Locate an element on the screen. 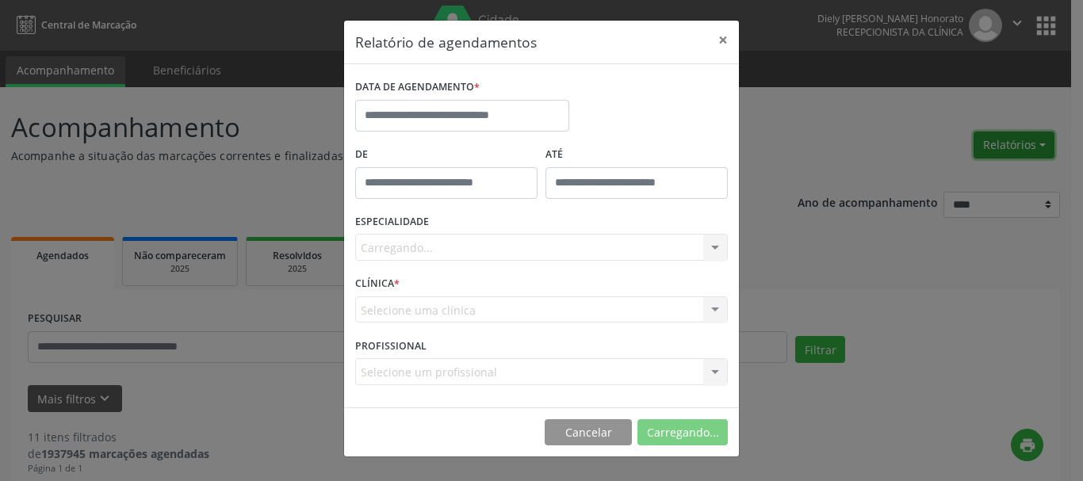 Image resolution: width=1083 pixels, height=481 pixels. label: De is located at coordinates (446, 155).